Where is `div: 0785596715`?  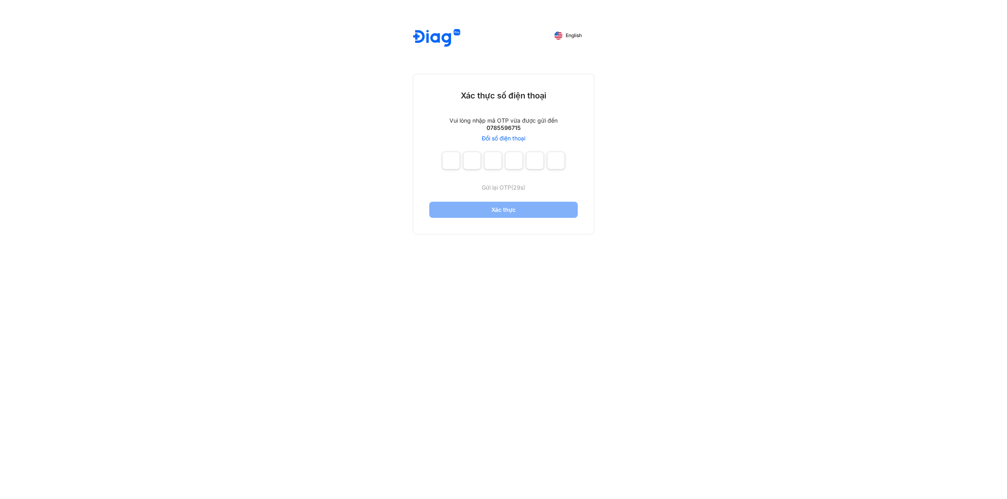 div: 0785596715 is located at coordinates (503, 128).